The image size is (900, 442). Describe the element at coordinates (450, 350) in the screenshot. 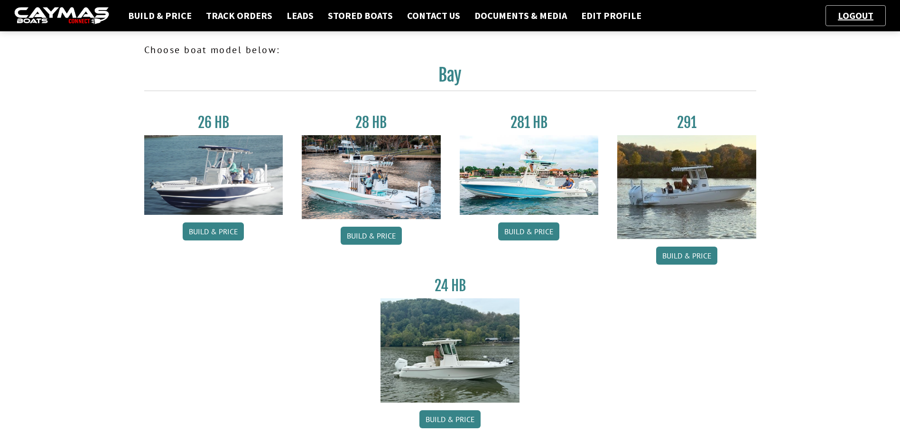

I see `img: 24_HB_thumbnail.jpg` at that location.